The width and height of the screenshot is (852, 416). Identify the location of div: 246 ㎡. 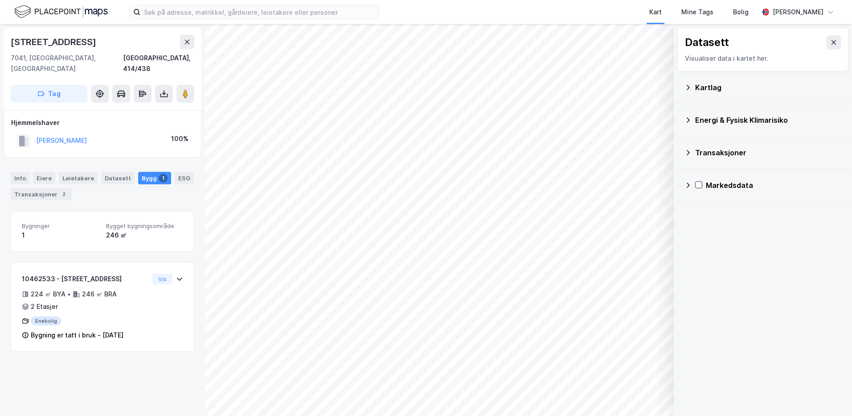
(144, 235).